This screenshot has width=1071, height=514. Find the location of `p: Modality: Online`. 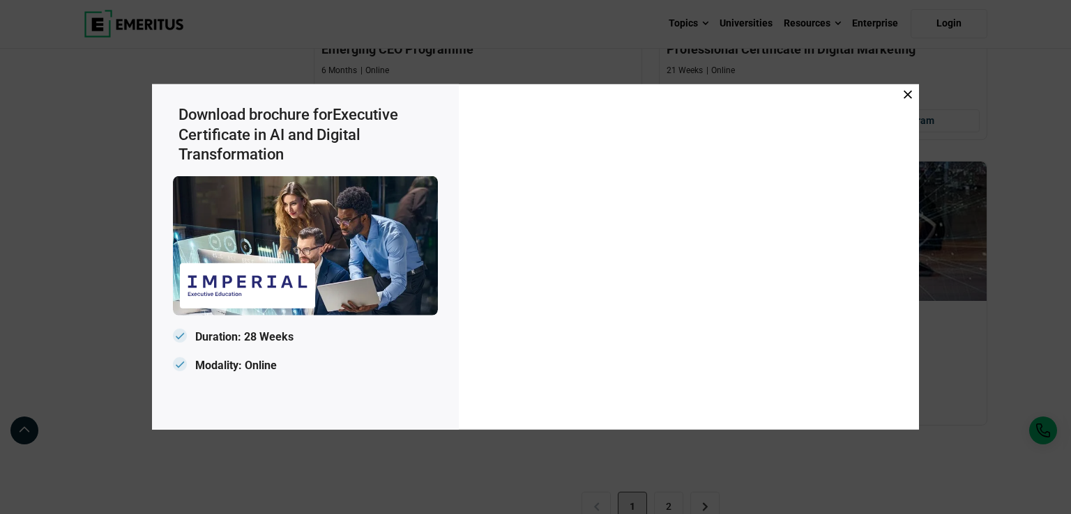

p: Modality: Online is located at coordinates (305, 366).